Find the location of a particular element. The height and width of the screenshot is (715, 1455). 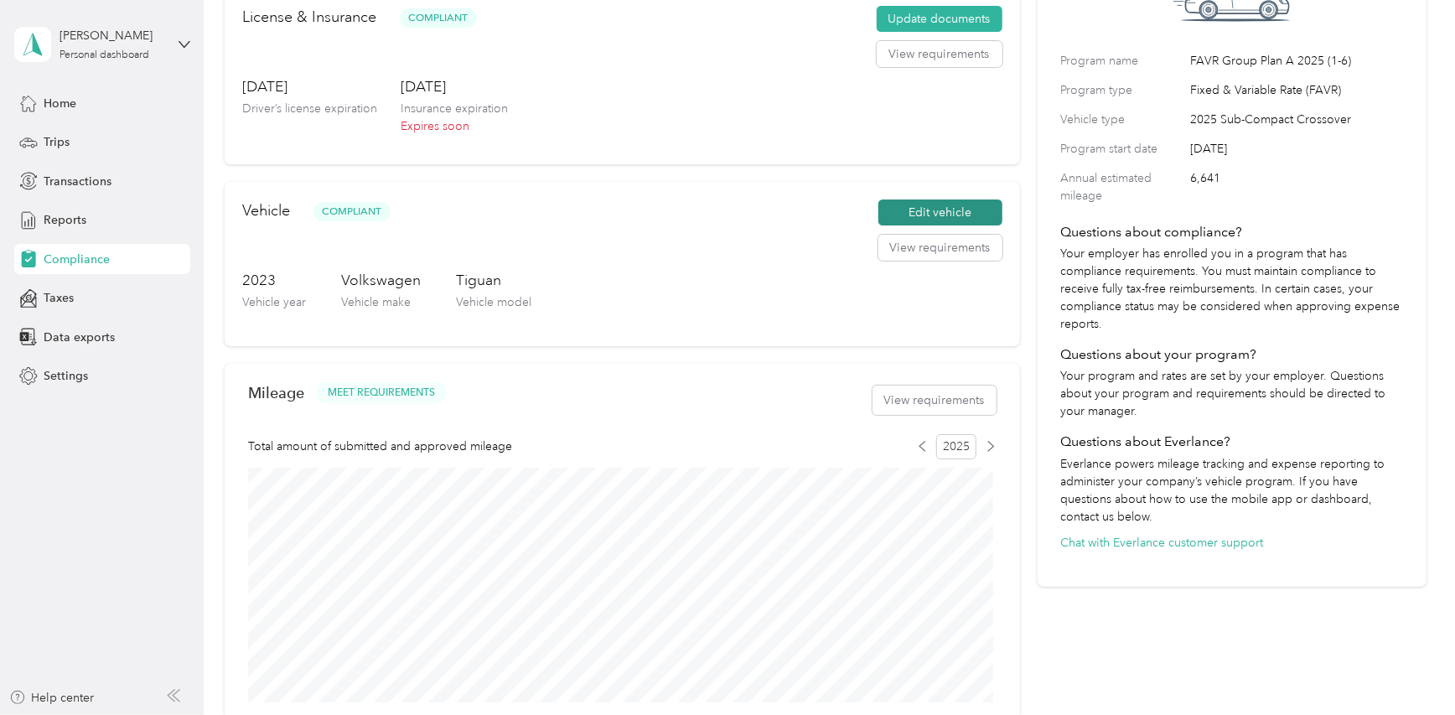

p: Everlance powers mileage tracking and expense reporting to administer your company’s vehicle prog... is located at coordinates (1232, 490).